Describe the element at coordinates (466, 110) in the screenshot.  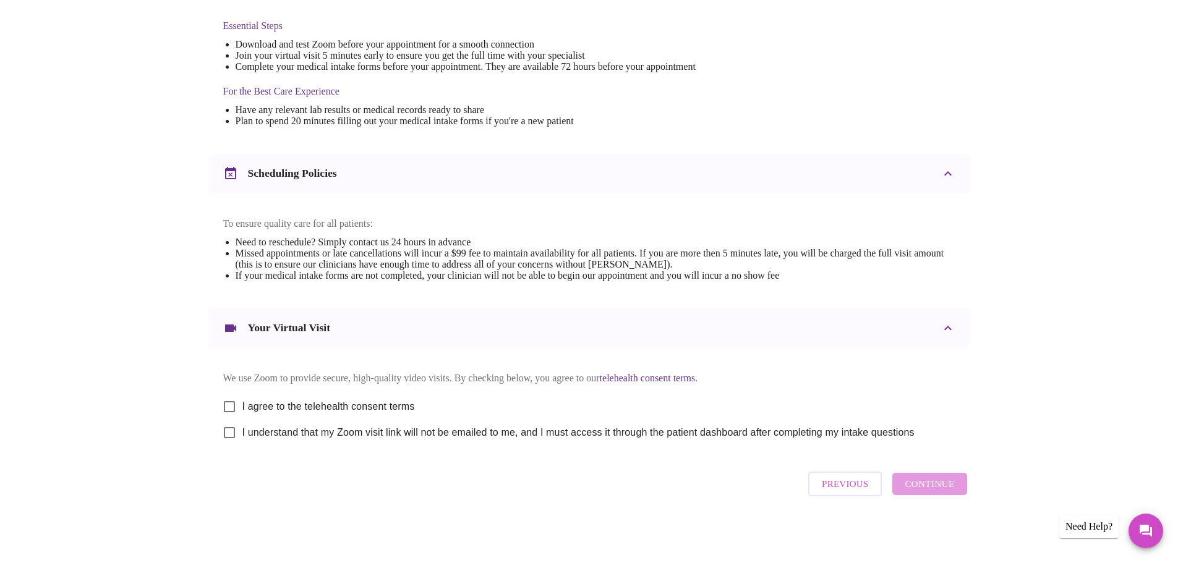
I see `li: Have any relevant lab results or medical records ready to share` at that location.